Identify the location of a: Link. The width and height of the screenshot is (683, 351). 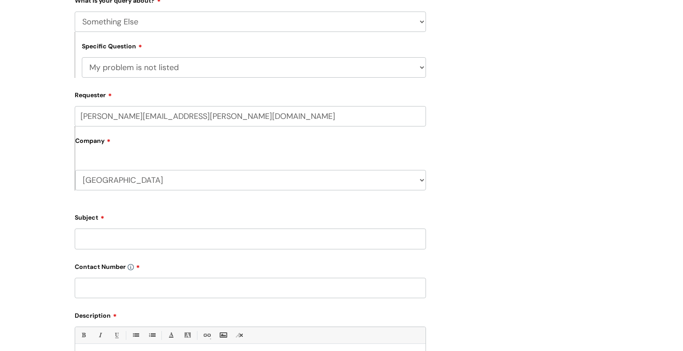
(206, 335).